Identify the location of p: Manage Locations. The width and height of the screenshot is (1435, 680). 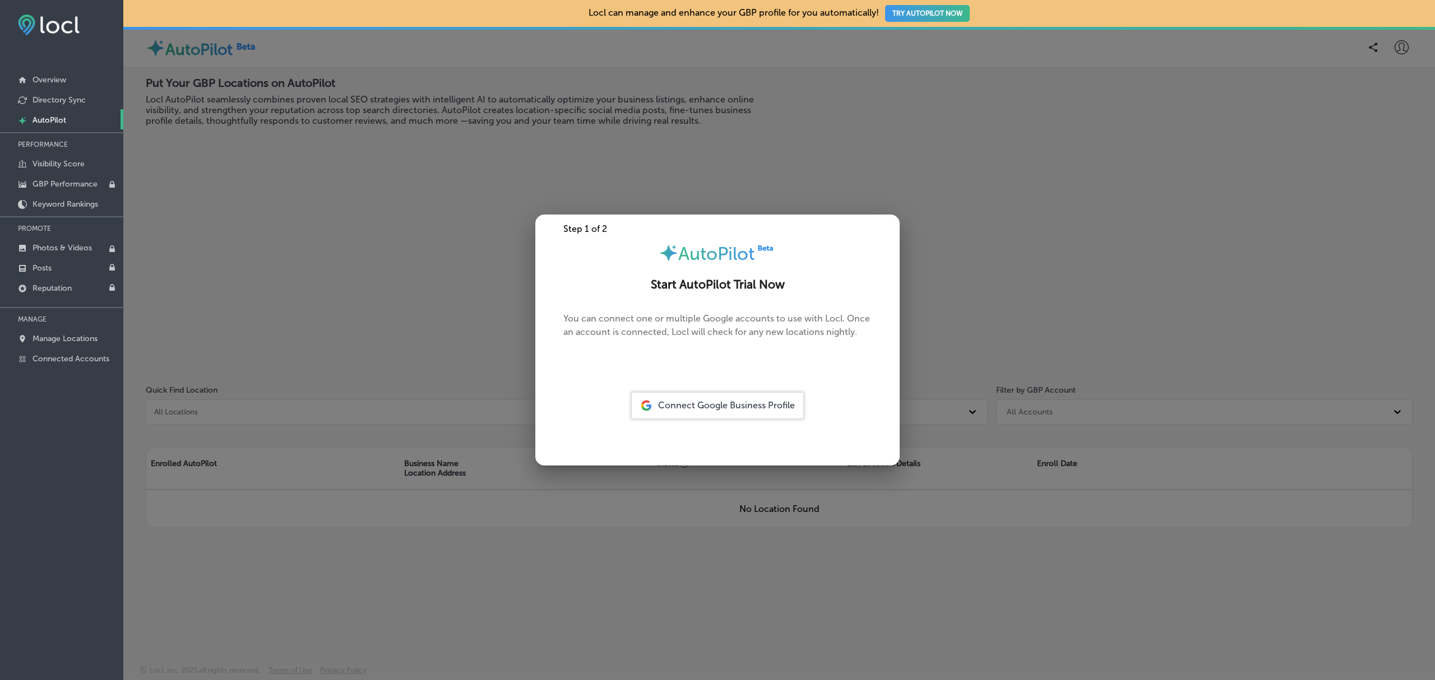
(65, 338).